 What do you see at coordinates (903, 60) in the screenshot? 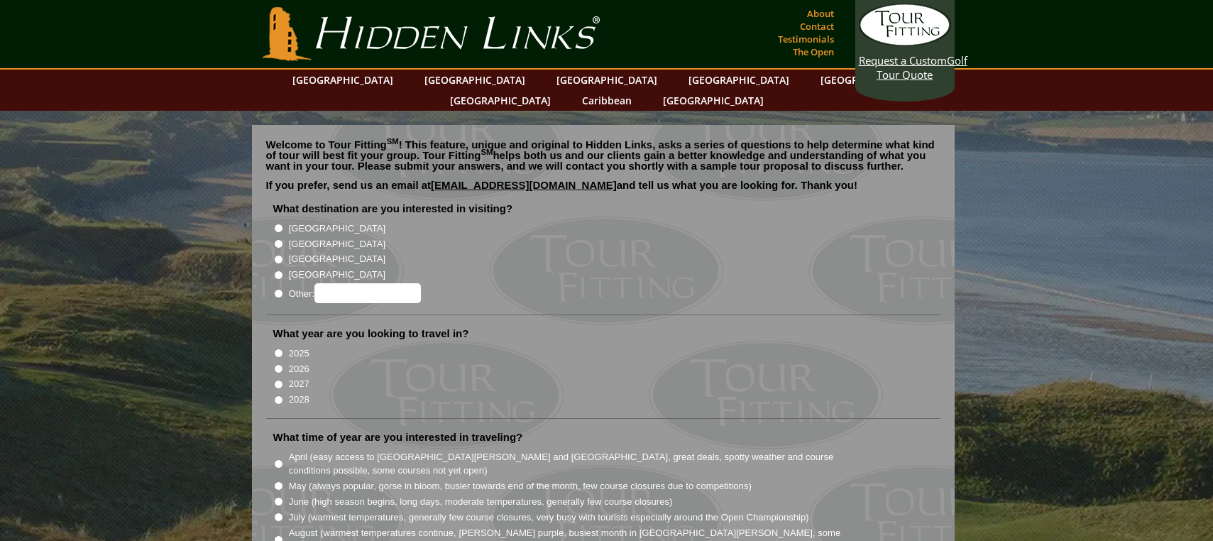
I see `span: Request a Custom` at bounding box center [903, 60].